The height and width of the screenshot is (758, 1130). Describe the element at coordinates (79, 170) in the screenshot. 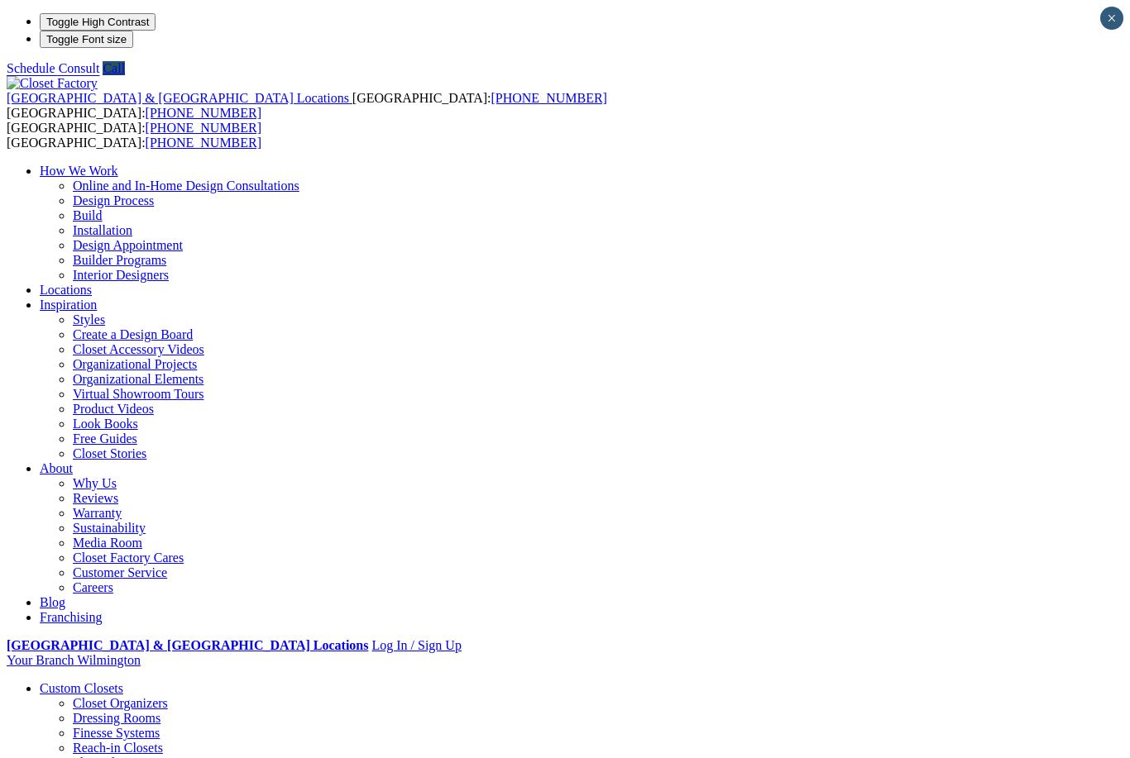

I see `a: How We Work` at that location.